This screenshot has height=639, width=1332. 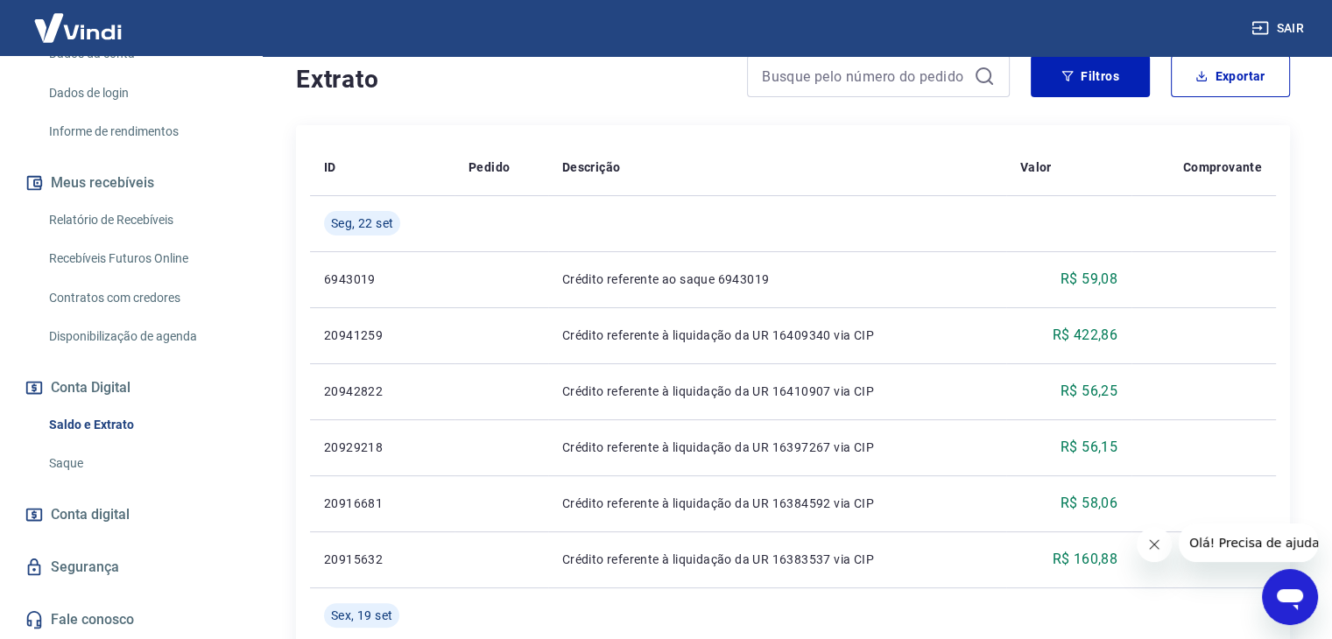 What do you see at coordinates (362, 223) in the screenshot?
I see `span: Seg, 22 set` at bounding box center [362, 223].